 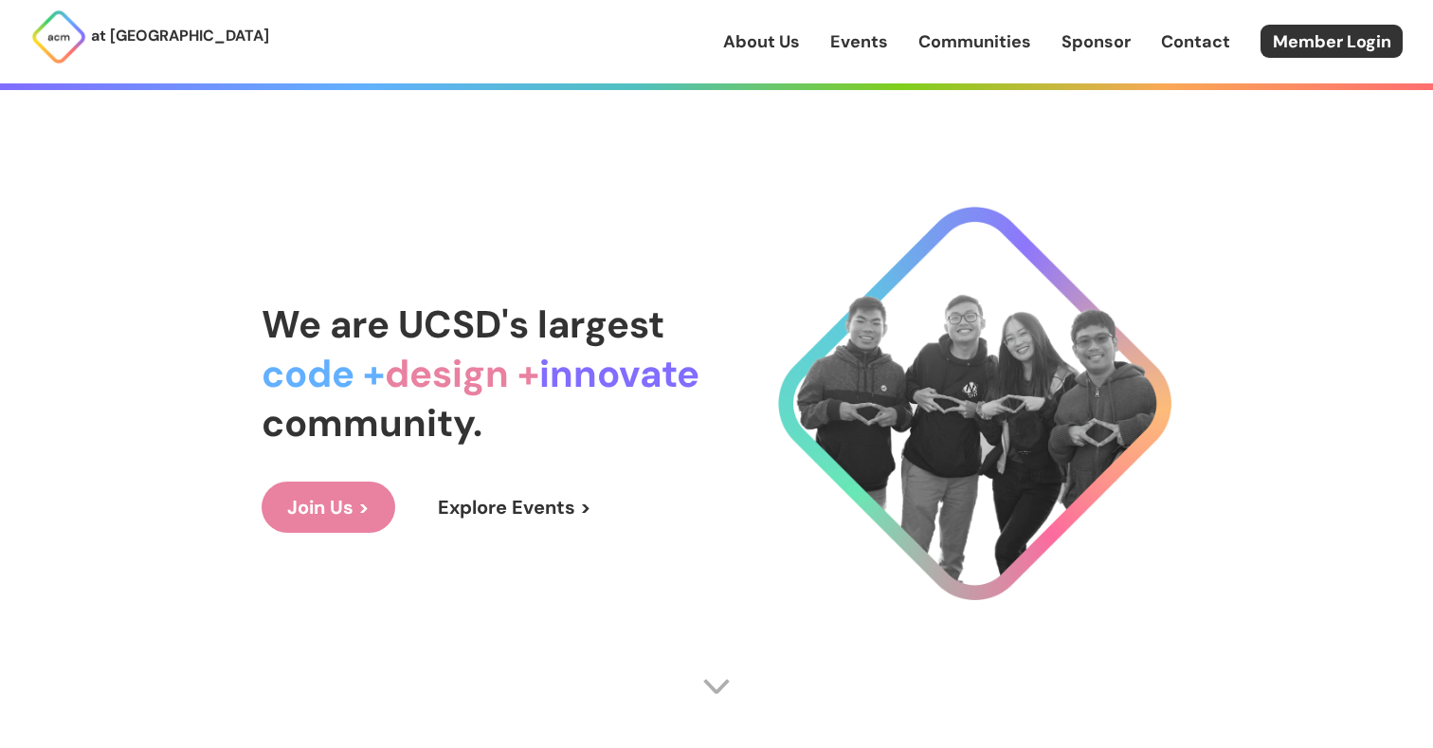 I want to click on a: Member Login, so click(x=1331, y=41).